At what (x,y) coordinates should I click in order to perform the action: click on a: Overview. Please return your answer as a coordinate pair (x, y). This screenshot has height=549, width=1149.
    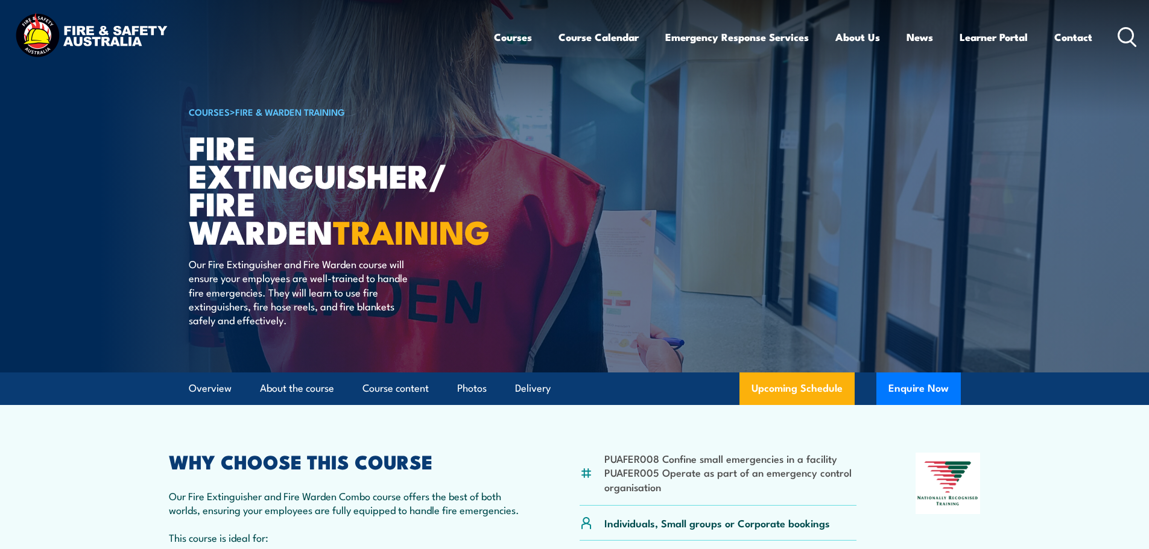
    Looking at the image, I should click on (210, 388).